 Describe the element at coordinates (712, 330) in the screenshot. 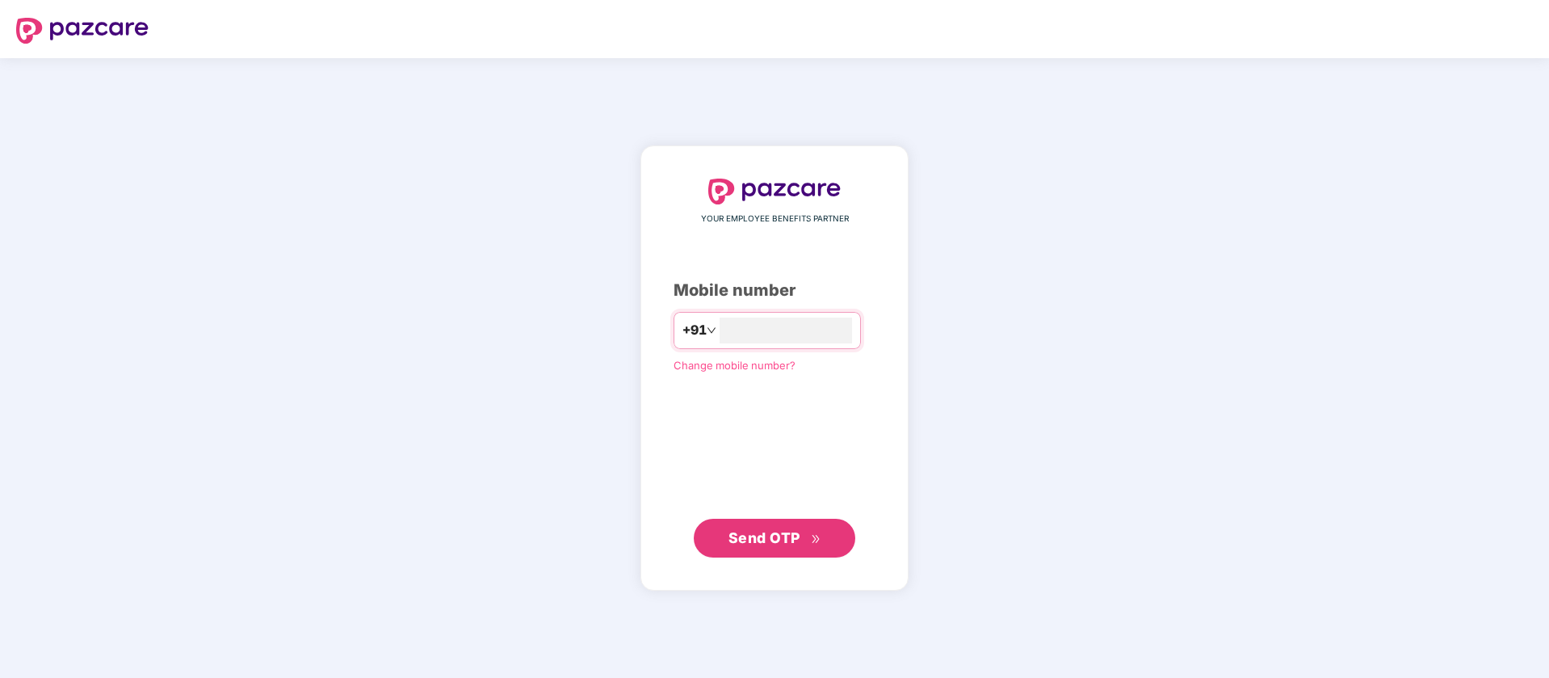

I see `span: down` at that location.